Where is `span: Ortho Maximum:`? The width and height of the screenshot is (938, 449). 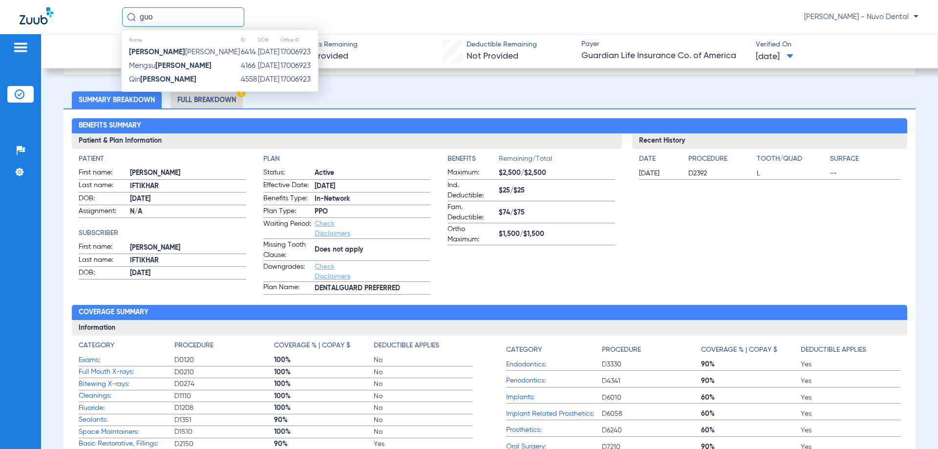 span: Ortho Maximum: is located at coordinates (471, 234).